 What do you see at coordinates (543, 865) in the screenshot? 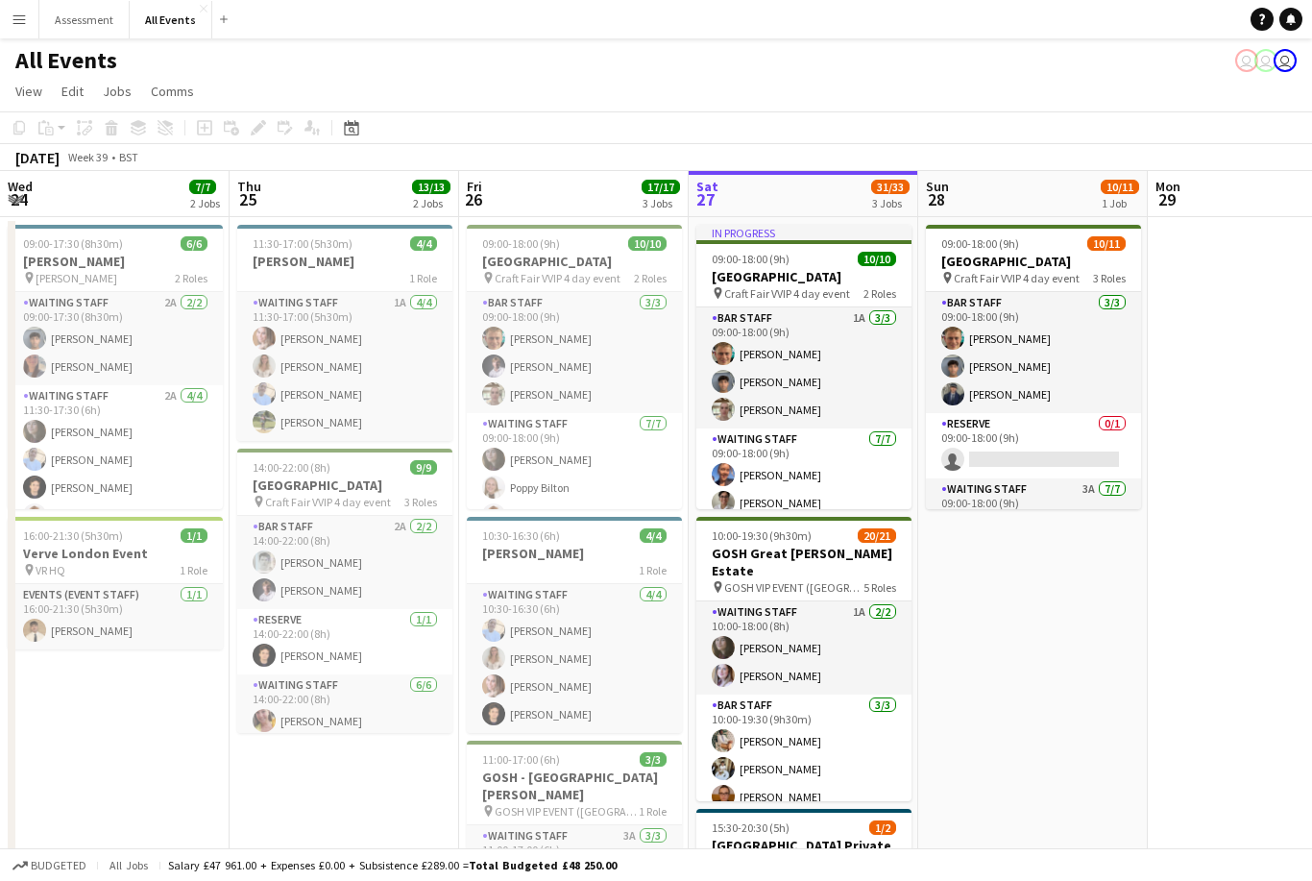
I see `span: Total Budgeted £48 250.00` at bounding box center [543, 865].